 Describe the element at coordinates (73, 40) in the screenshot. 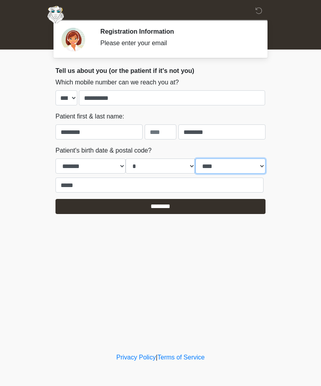

I see `img: Agent Avatar` at that location.